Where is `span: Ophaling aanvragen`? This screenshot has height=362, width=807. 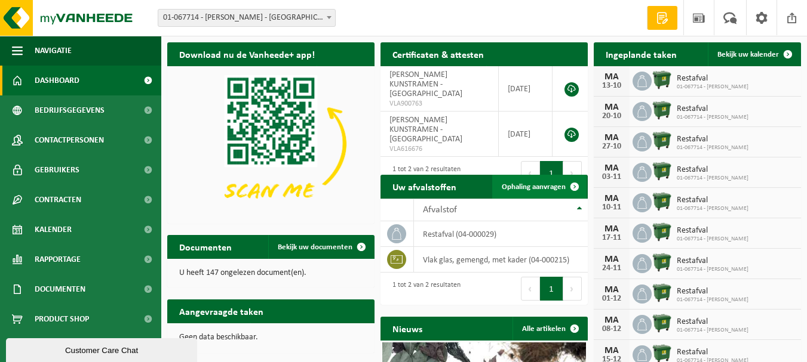
span: Ophaling aanvragen is located at coordinates (533, 187).